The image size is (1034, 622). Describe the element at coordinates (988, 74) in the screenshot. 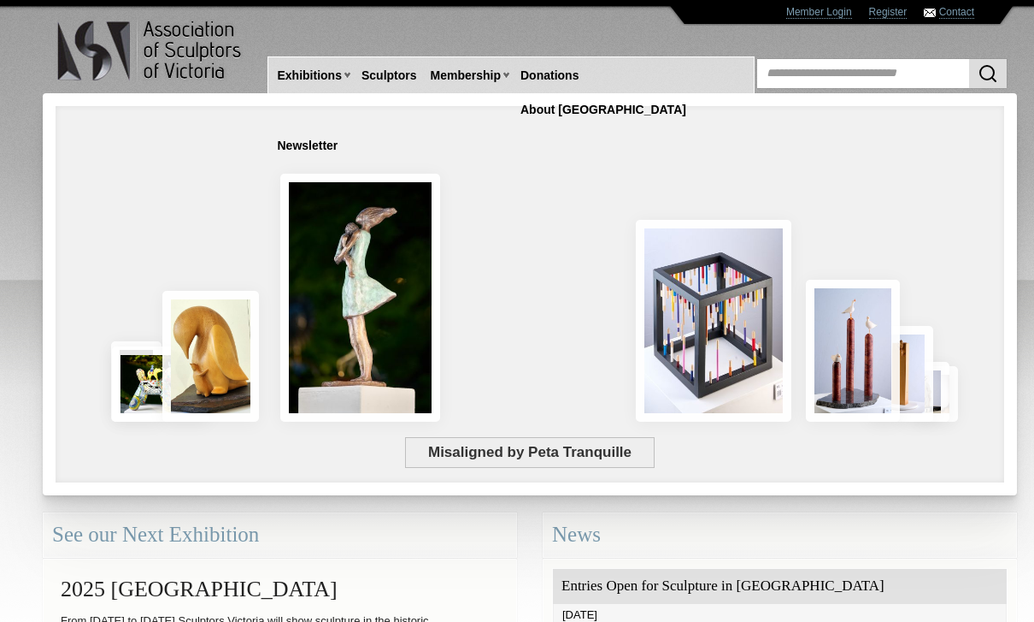

I see `img: Search` at that location.